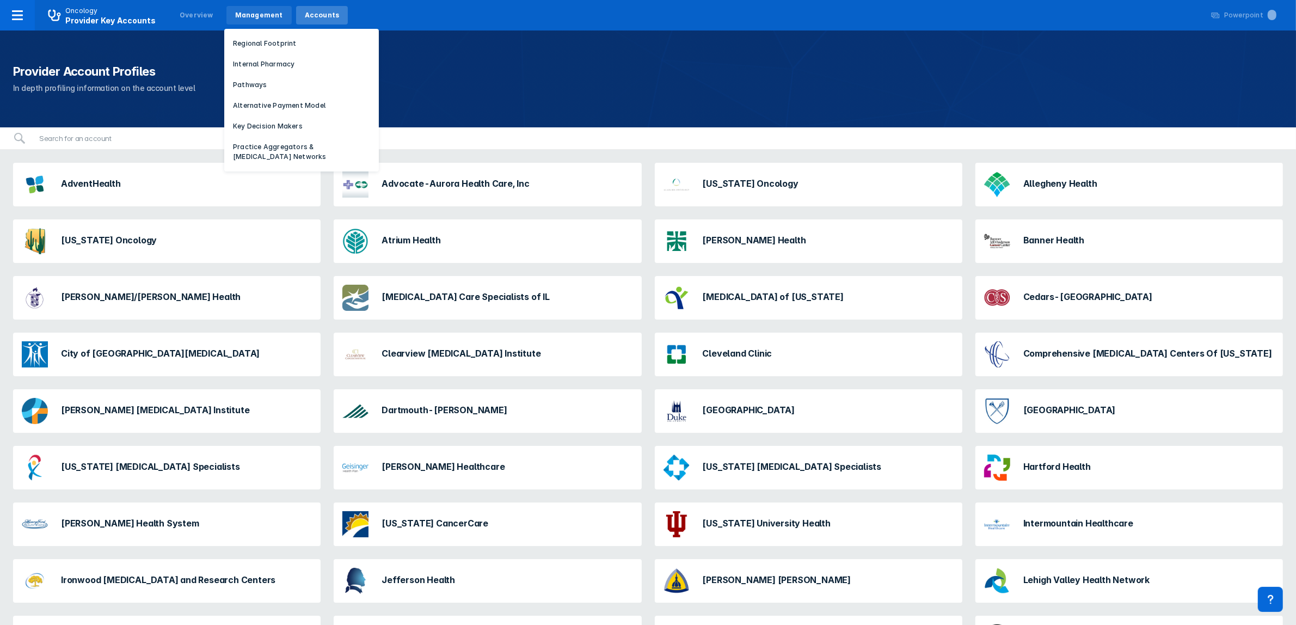 The height and width of the screenshot is (625, 1296). What do you see at coordinates (997, 524) in the screenshot?
I see `img: intermountain-healthcare-provider.png` at bounding box center [997, 524].